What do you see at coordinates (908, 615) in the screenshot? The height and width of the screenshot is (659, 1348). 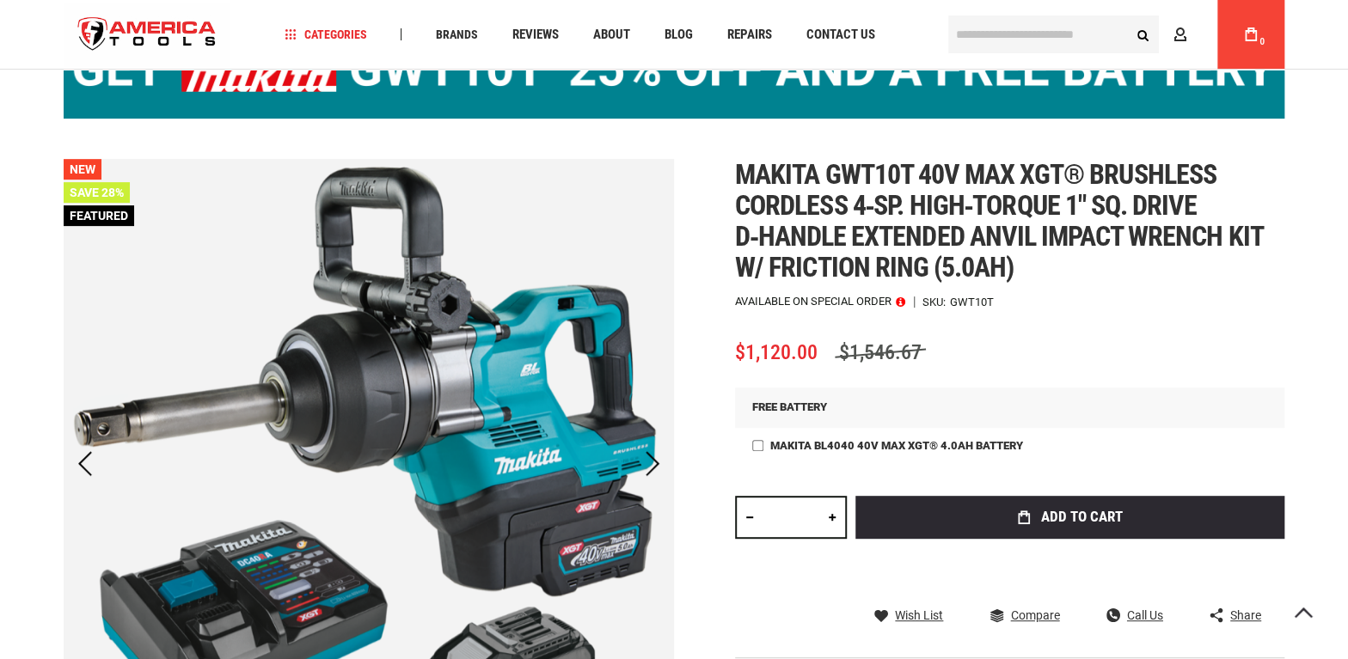 I see `a: Wish List` at bounding box center [908, 615].